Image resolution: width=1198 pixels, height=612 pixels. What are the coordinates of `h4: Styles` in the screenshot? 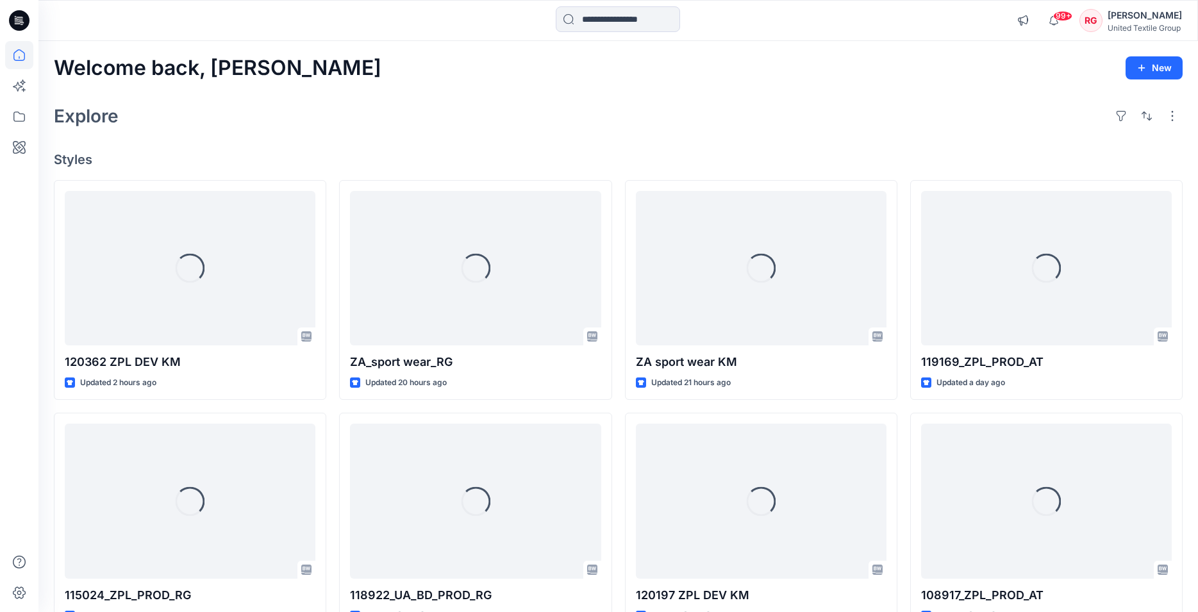 It's located at (618, 160).